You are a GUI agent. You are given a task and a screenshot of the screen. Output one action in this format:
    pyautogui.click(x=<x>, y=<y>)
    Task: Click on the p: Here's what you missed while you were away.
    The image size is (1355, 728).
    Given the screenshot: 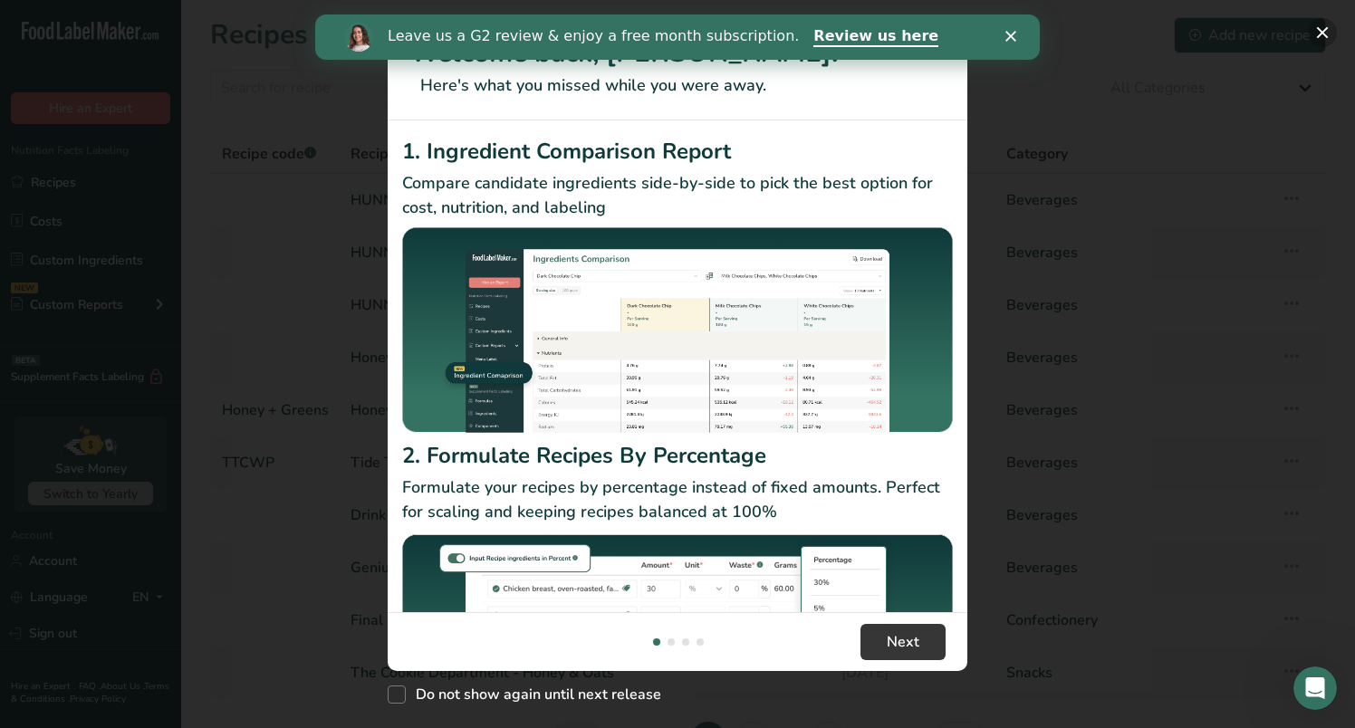 What is the action you would take?
    pyautogui.click(x=678, y=85)
    